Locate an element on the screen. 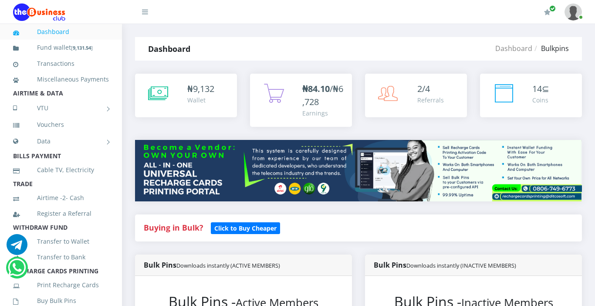 The image size is (595, 306). b: 9,131.54 is located at coordinates (82, 48).